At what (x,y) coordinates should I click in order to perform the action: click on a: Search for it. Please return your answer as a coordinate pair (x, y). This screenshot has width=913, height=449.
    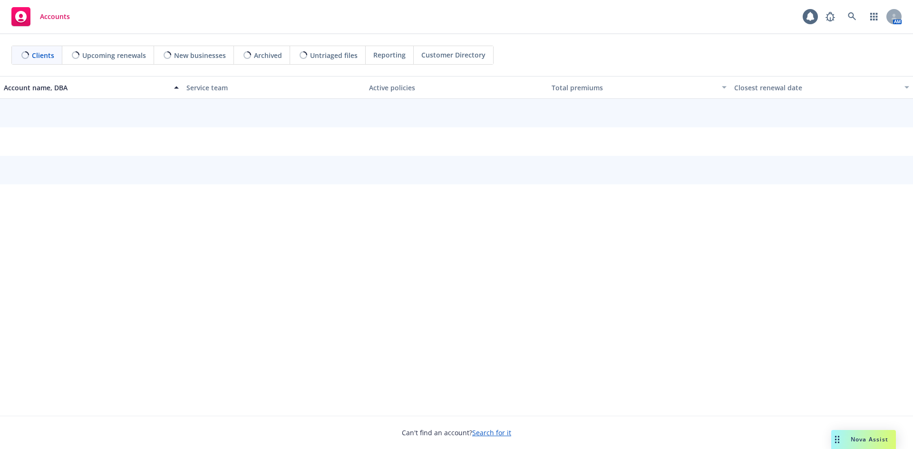
    Looking at the image, I should click on (492, 433).